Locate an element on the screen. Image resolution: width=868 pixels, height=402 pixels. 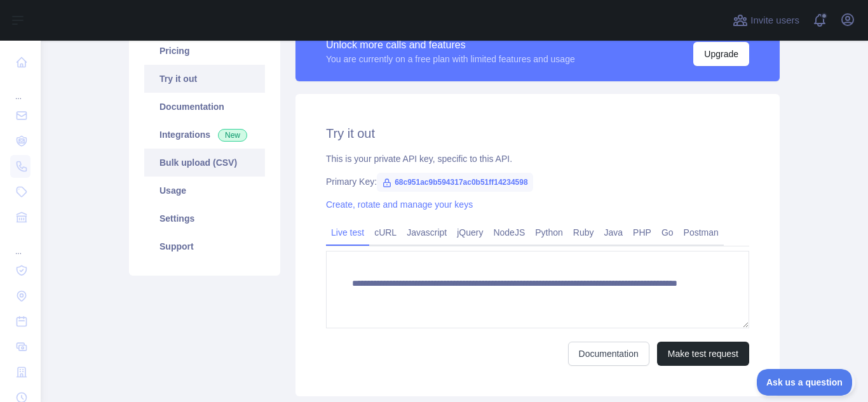
a: Integrations New is located at coordinates (204, 135).